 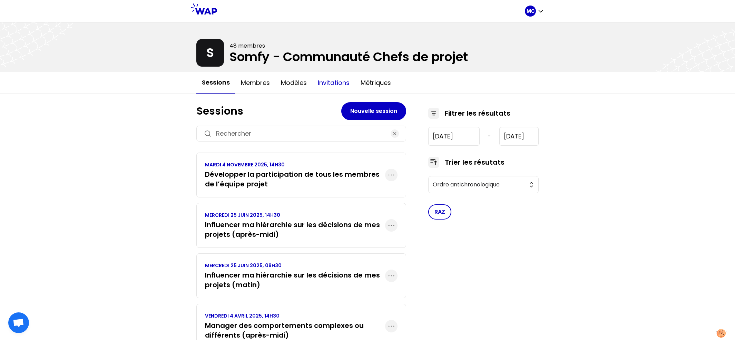 What do you see at coordinates (19, 323) in the screenshot?
I see `div: Ouvrir le chat` at bounding box center [19, 323].